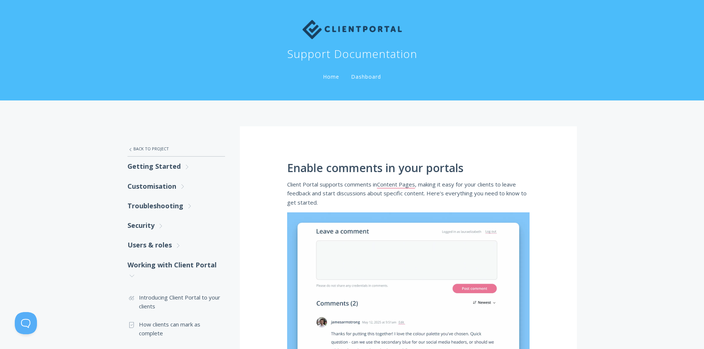 Image resolution: width=704 pixels, height=349 pixels. Describe the element at coordinates (176, 302) in the screenshot. I see `a: Introducing Client Portal to your clients` at that location.